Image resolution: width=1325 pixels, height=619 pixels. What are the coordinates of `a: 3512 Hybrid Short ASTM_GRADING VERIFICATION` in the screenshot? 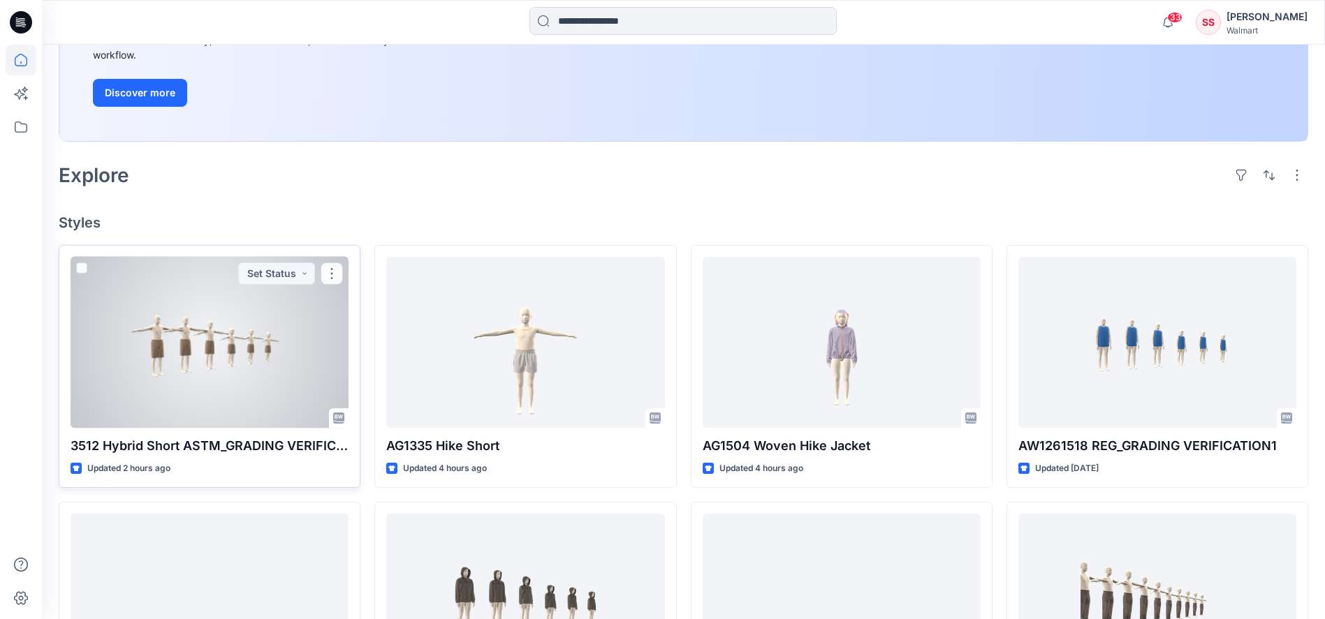 It's located at (209, 342).